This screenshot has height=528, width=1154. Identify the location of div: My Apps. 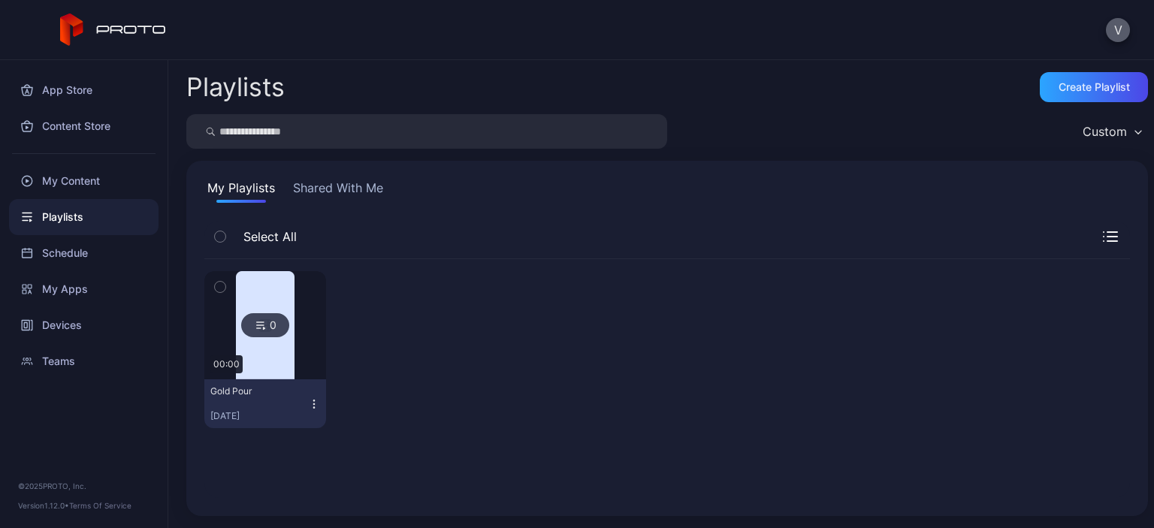
(83, 289).